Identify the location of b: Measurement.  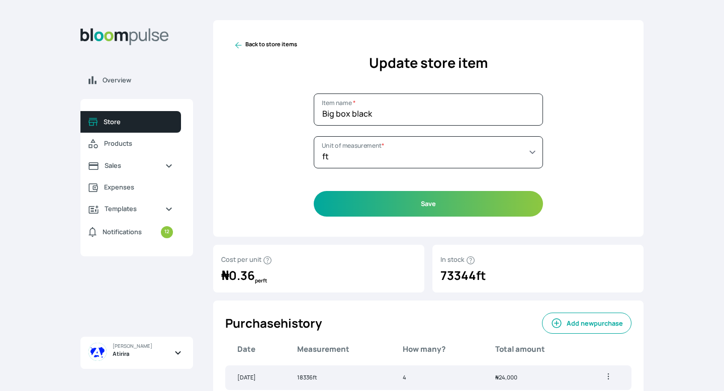
(323, 350).